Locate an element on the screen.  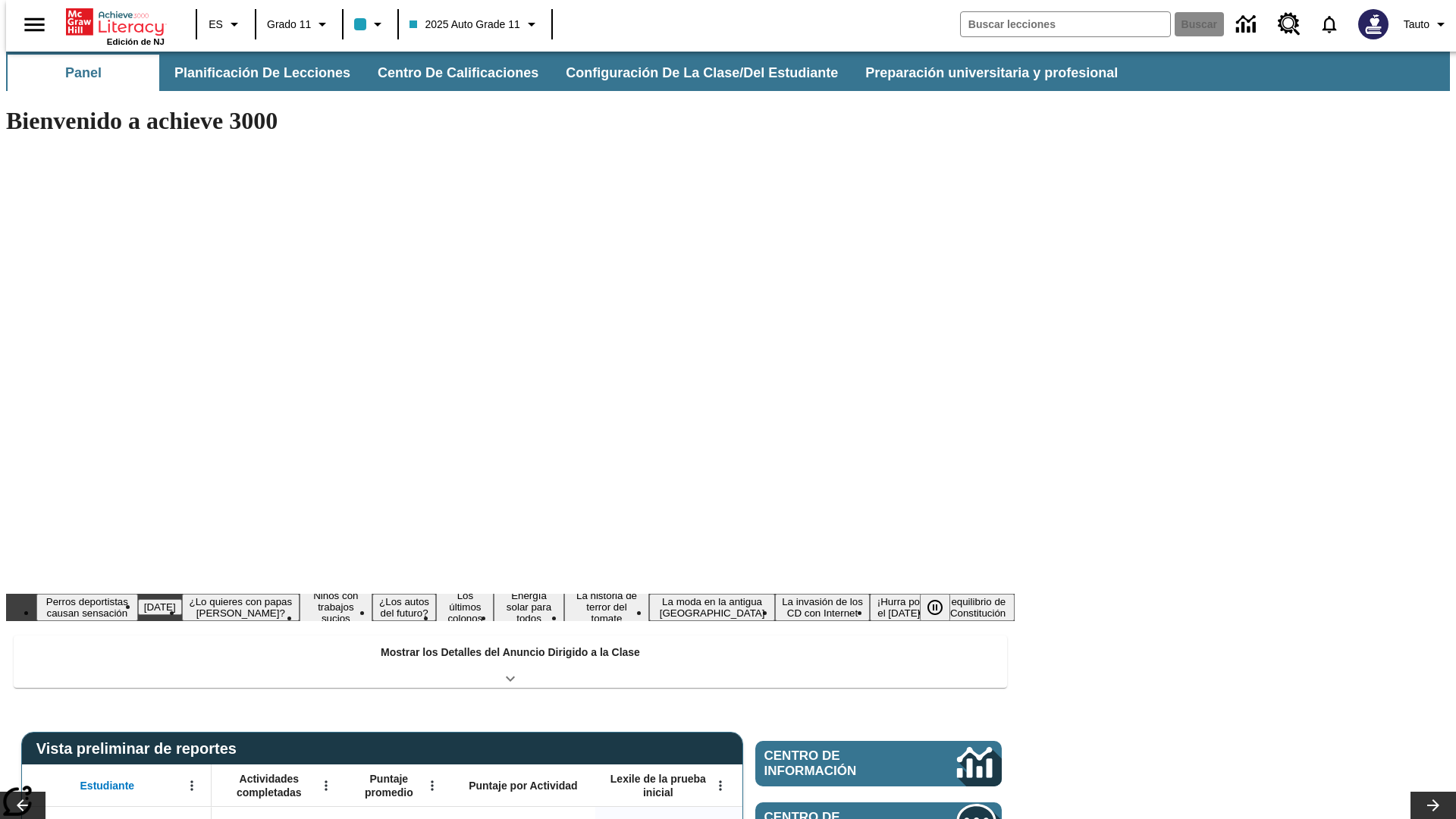
h1: Bienvenido a achieve 3000 is located at coordinates (510, 121).